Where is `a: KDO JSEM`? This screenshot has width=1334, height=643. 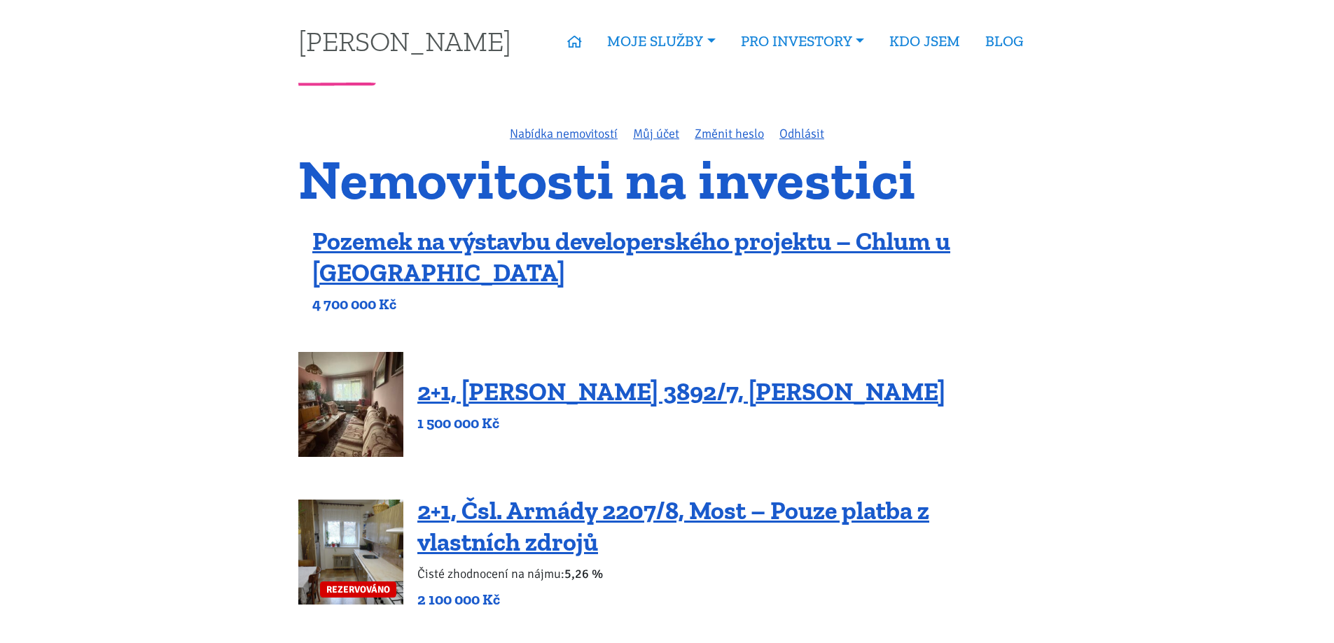
a: KDO JSEM is located at coordinates (924, 41).